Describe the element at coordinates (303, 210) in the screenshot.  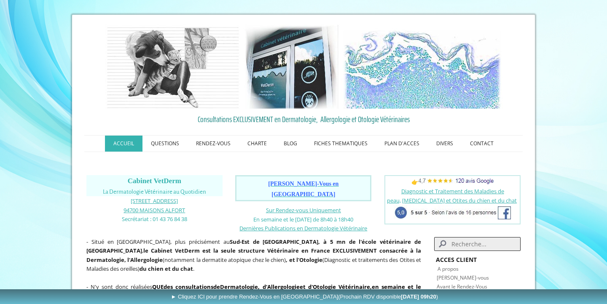
I see `a: Sur Rendez-vous Uniquement` at that location.